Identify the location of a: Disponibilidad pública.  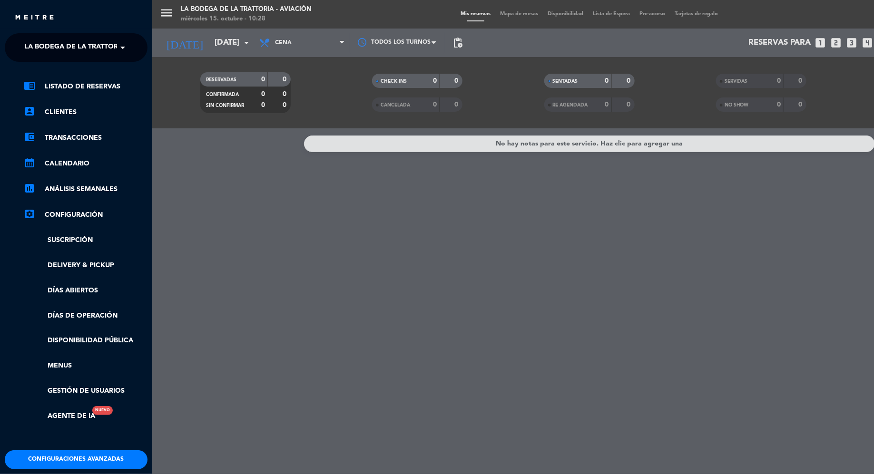
(86, 341).